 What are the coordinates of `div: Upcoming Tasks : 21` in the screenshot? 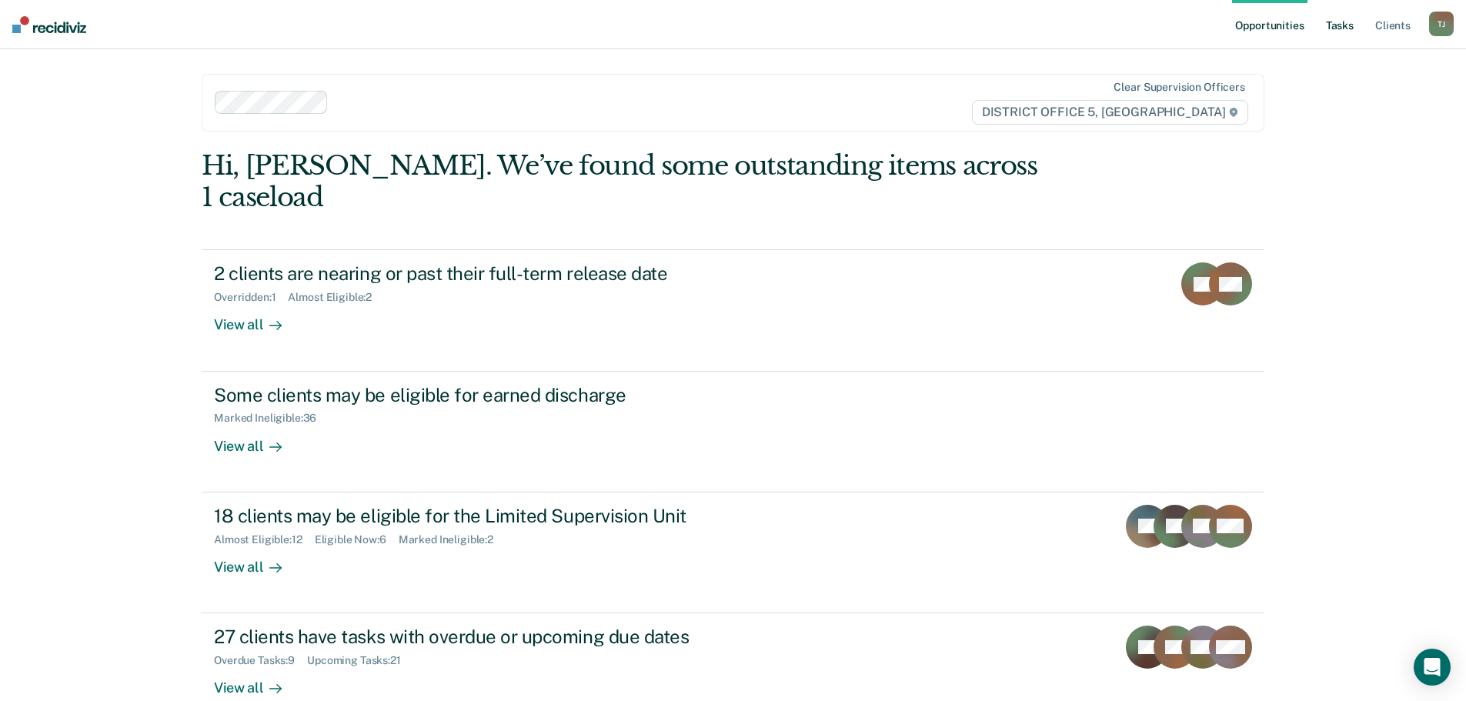 It's located at (360, 660).